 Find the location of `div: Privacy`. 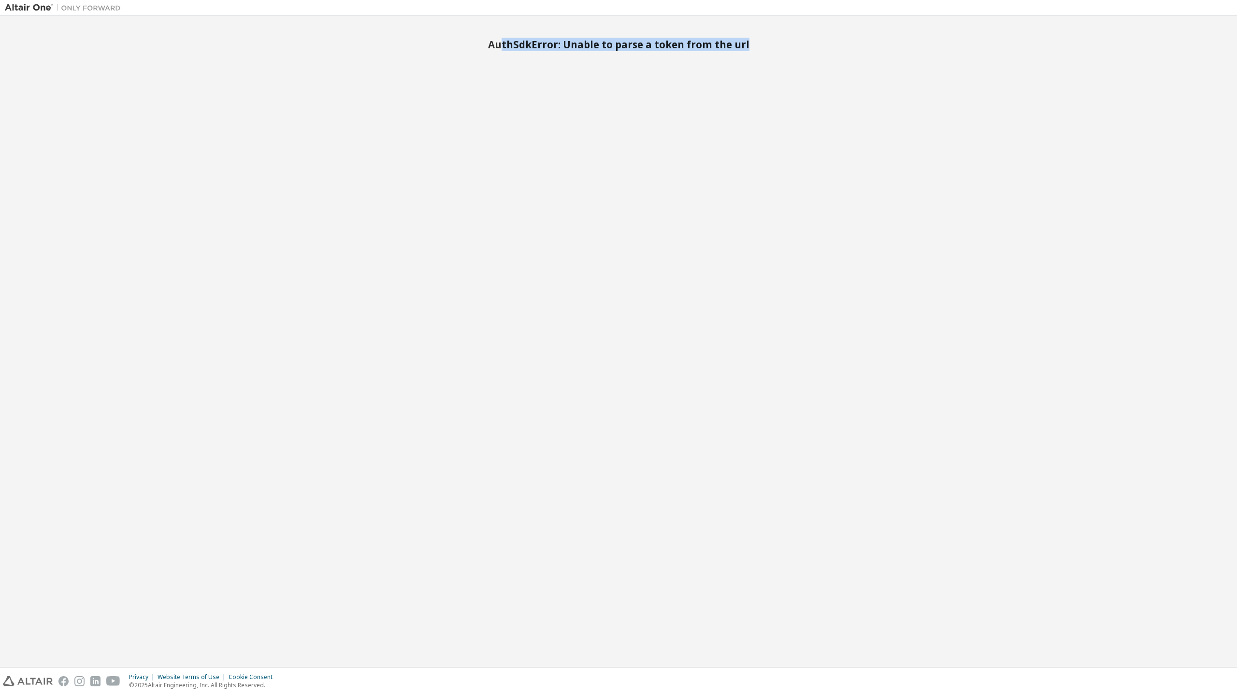

div: Privacy is located at coordinates (143, 678).